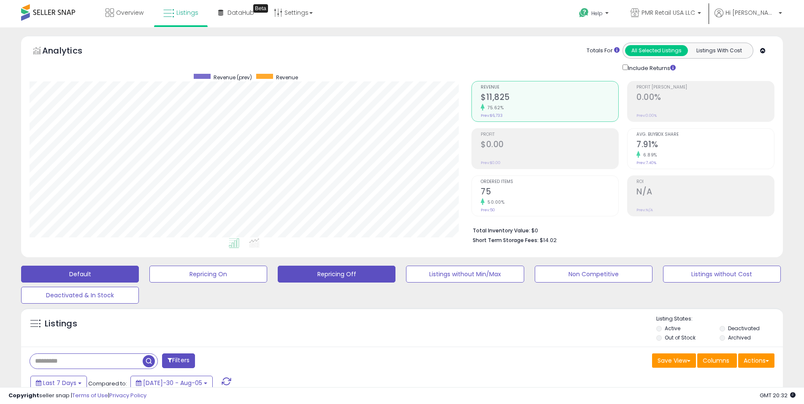 This screenshot has height=404, width=804. What do you see at coordinates (59, 383) in the screenshot?
I see `button: Last 7 Days` at bounding box center [59, 383].